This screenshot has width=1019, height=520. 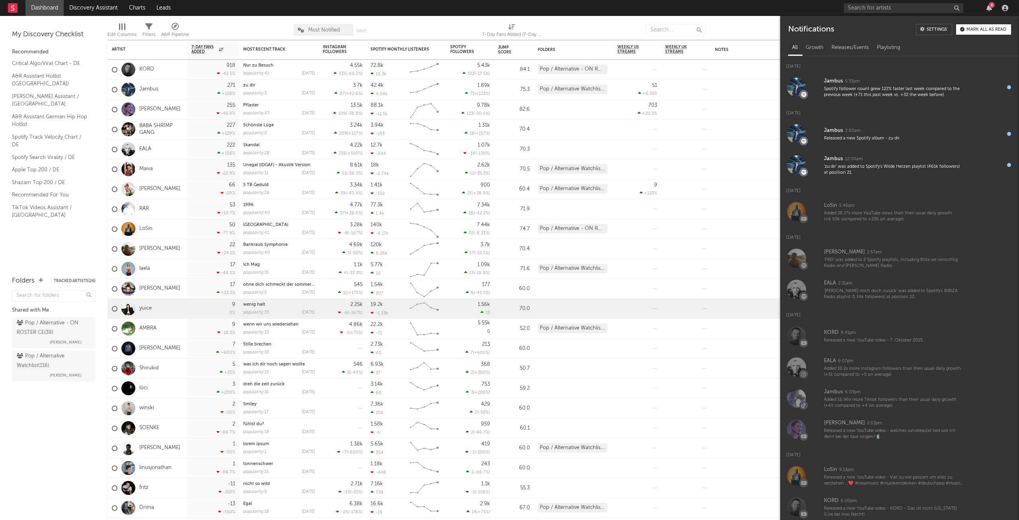 I want to click on a: fritz, so click(x=144, y=487).